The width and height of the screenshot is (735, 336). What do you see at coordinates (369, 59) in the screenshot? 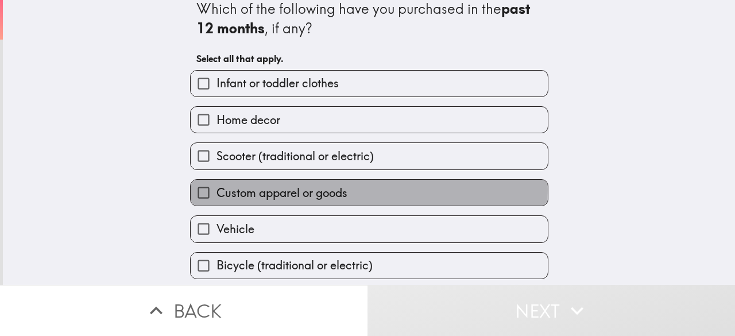
I see `h6: Select all that apply.` at bounding box center [369, 59].